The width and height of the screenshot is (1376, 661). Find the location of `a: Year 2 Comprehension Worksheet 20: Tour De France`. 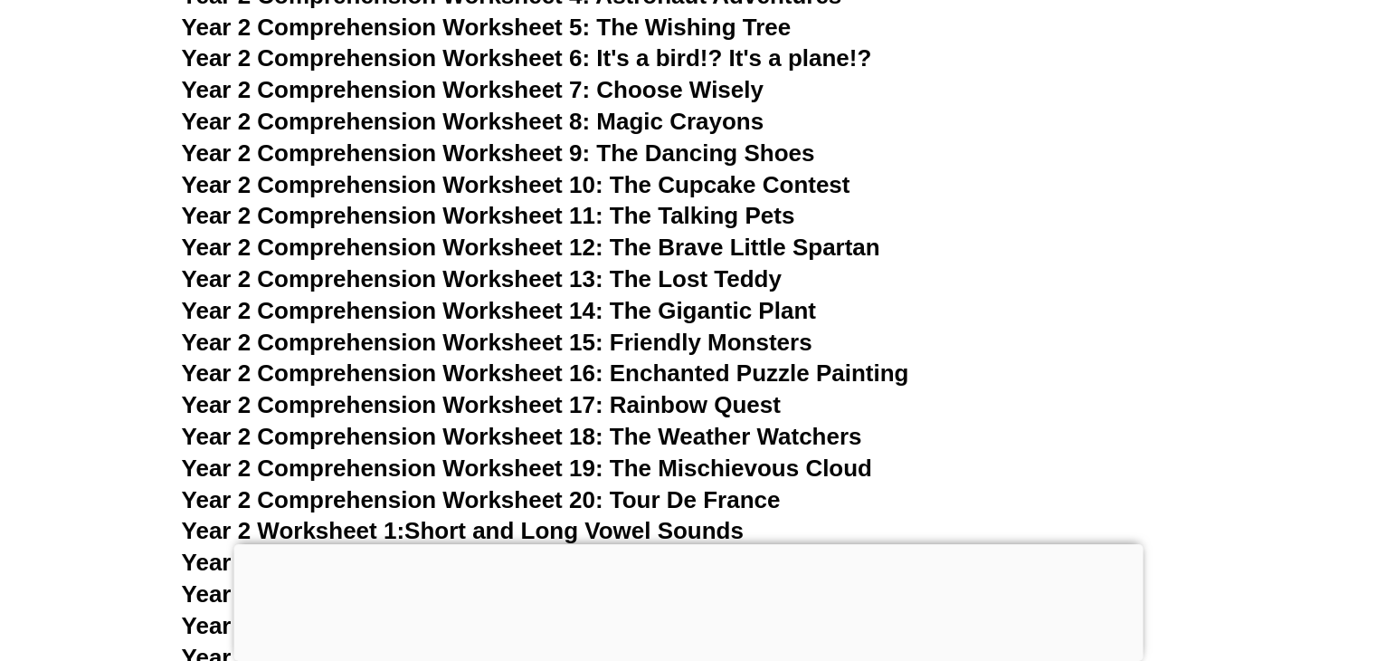

a: Year 2 Comprehension Worksheet 20: Tour De France is located at coordinates (481, 499).